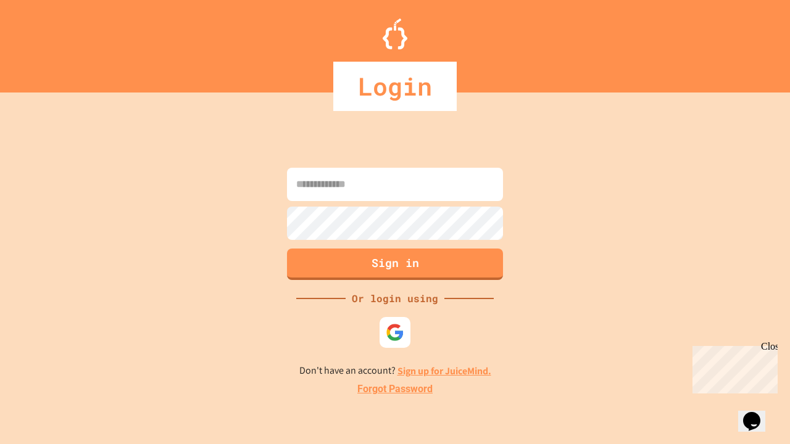 This screenshot has width=790, height=444. What do you see at coordinates (395, 371) in the screenshot?
I see `p: Don't have an account?` at bounding box center [395, 371].